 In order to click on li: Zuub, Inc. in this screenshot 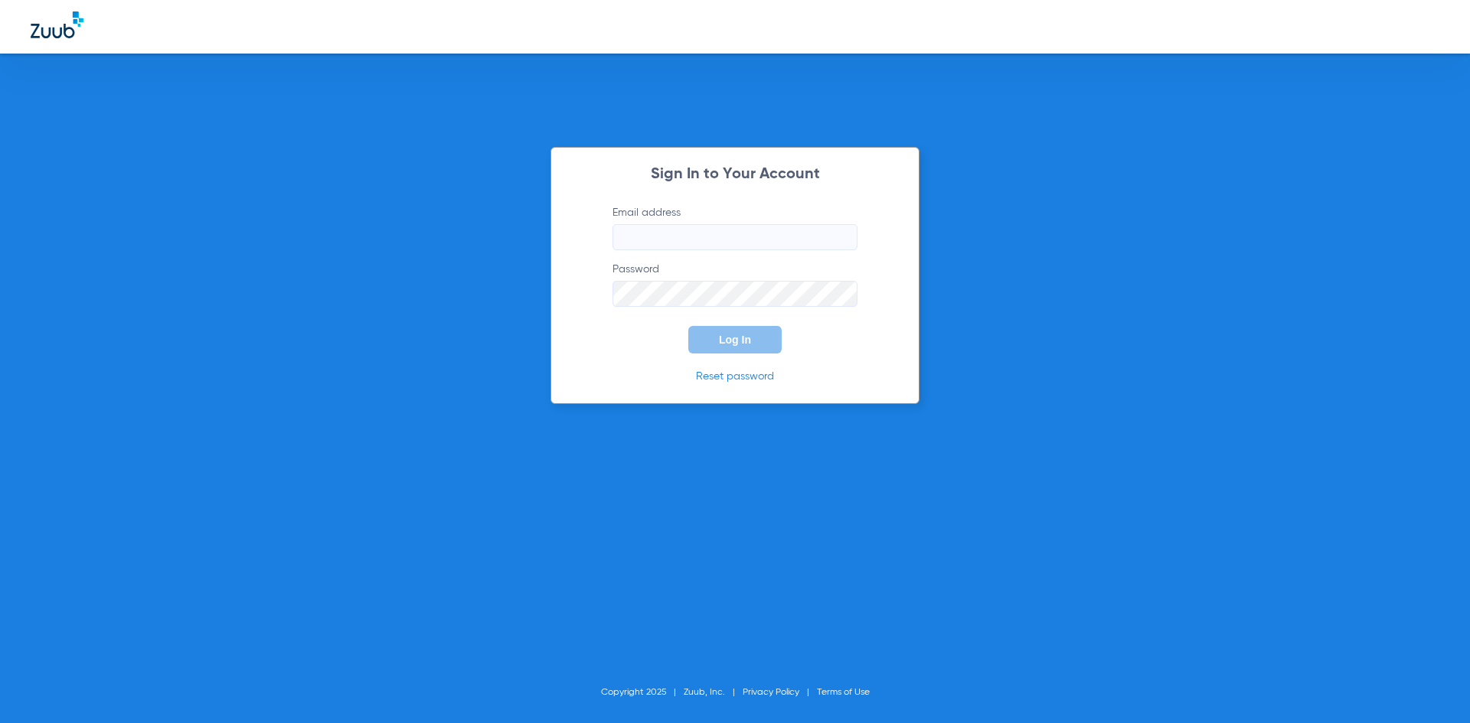, I will do `click(713, 693)`.